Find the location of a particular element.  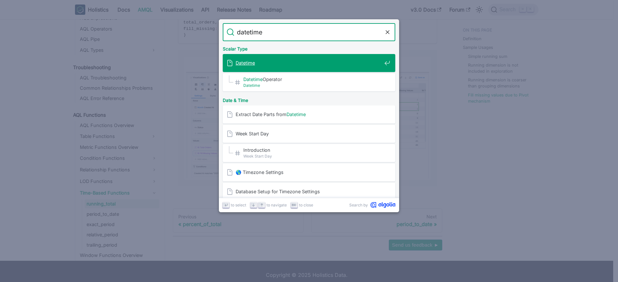

div: Date & Time is located at coordinates (309, 99).